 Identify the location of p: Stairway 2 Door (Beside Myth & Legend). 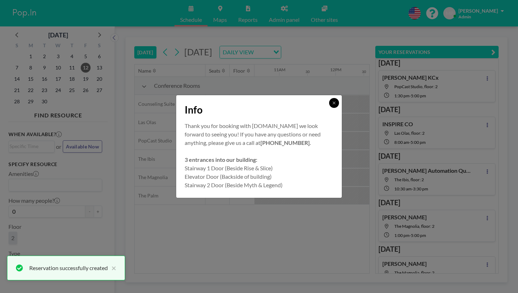
(259, 185).